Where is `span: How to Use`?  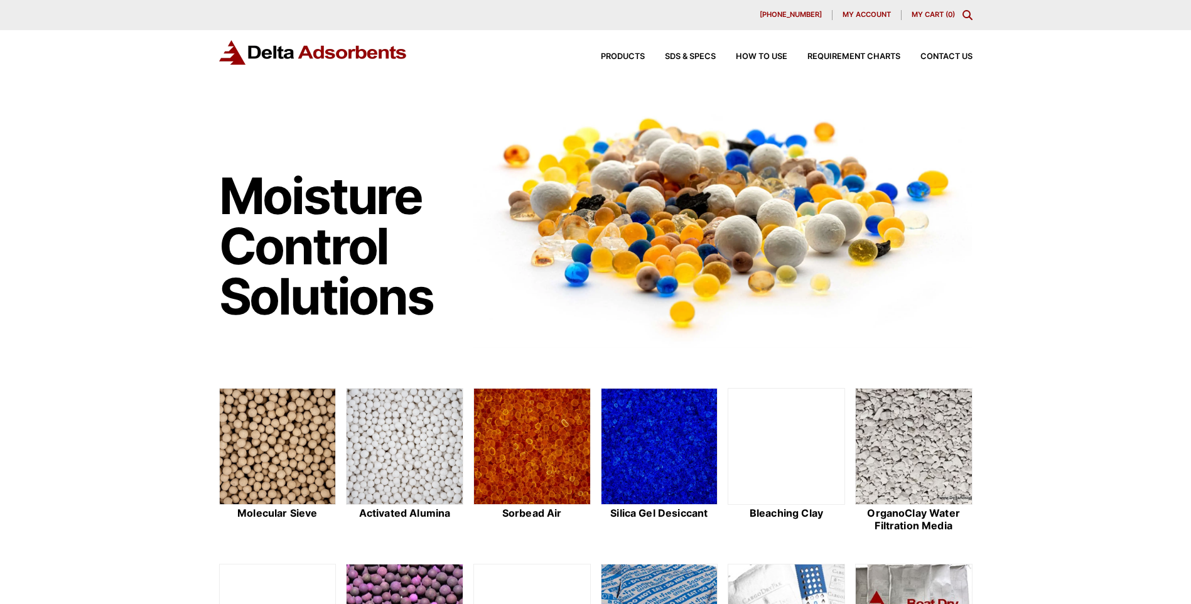 span: How to Use is located at coordinates (762, 57).